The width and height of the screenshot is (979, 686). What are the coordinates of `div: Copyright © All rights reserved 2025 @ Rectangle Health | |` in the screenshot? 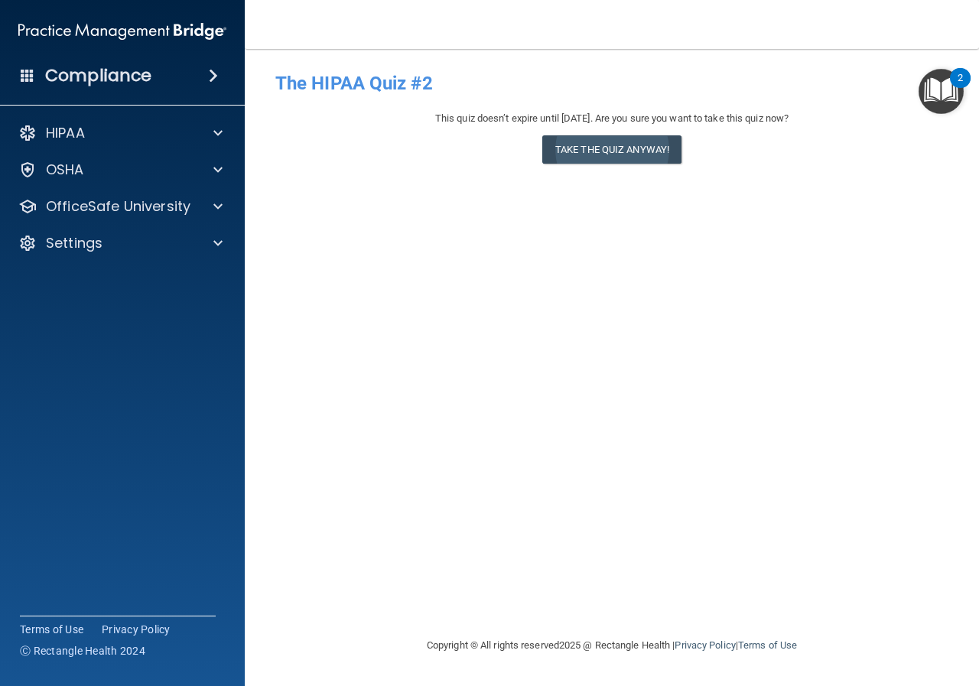 It's located at (612, 645).